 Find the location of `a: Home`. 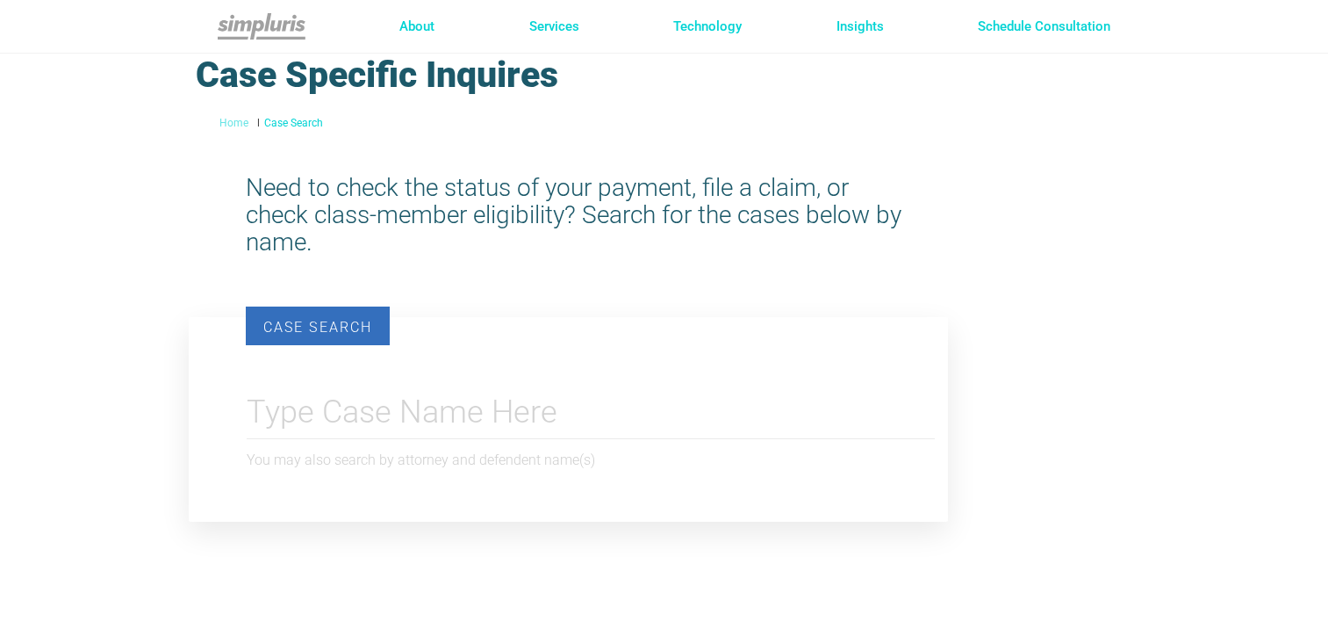

a: Home is located at coordinates (234, 123).